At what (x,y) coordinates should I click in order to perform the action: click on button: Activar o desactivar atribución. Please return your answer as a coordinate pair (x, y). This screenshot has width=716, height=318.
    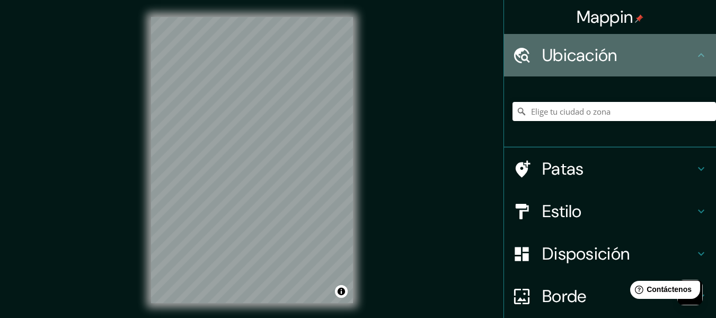
    Looking at the image, I should click on (341, 291).